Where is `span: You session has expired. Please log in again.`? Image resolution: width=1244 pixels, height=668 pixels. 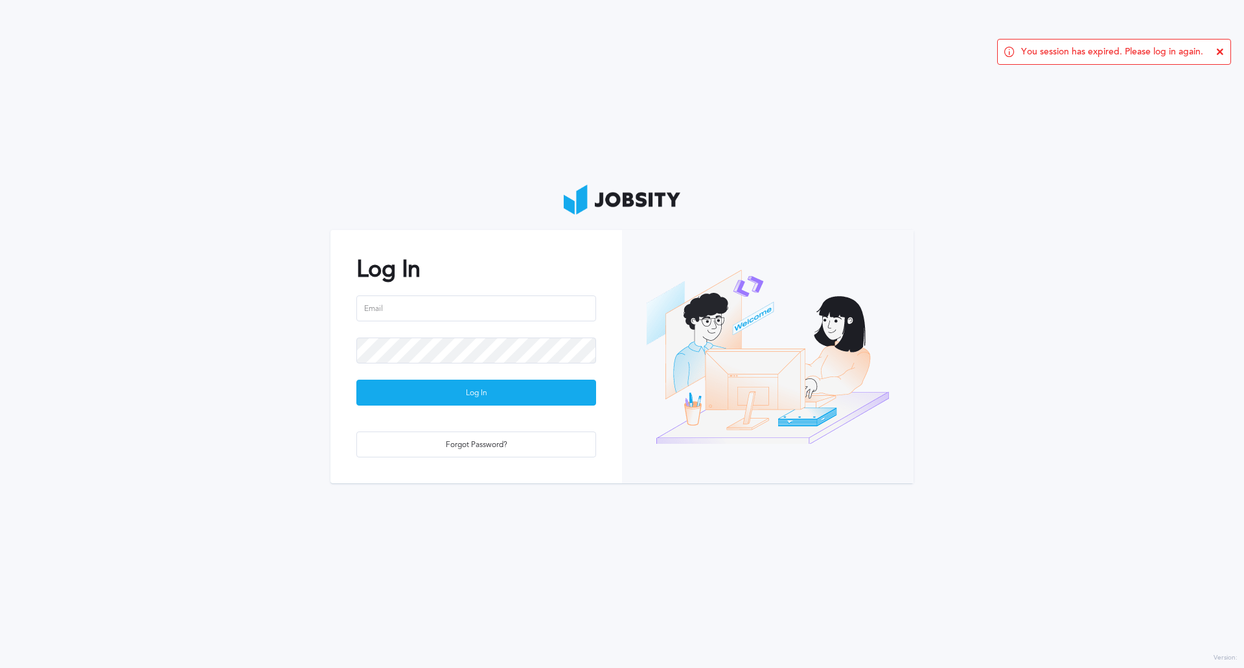
span: You session has expired. Please log in again. is located at coordinates (1112, 52).